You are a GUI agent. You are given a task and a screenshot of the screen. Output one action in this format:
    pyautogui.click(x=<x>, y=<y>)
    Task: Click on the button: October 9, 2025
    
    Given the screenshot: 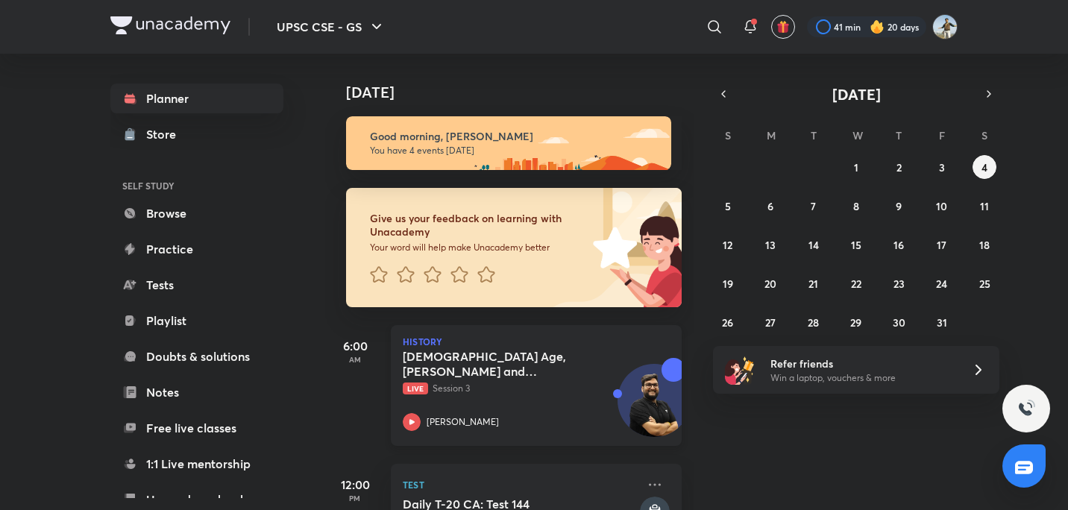 What is the action you would take?
    pyautogui.click(x=899, y=206)
    